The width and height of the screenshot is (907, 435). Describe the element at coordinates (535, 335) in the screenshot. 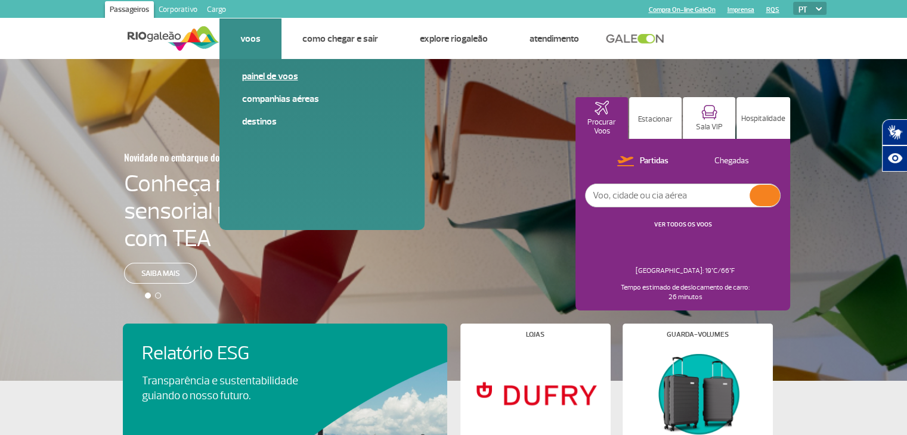

I see `h4: Lojas` at that location.